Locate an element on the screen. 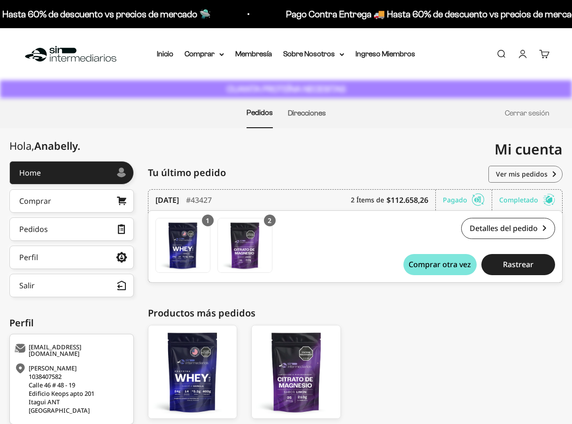 The width and height of the screenshot is (572, 424). a: Membresía is located at coordinates (253, 54).